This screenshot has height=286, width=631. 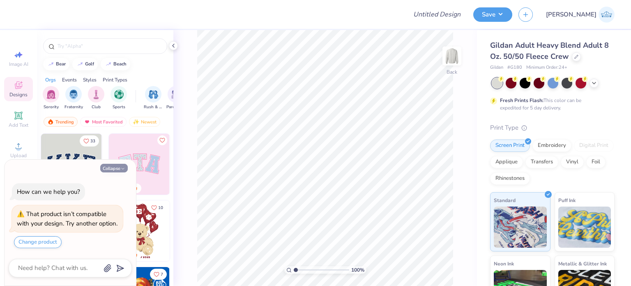 I want to click on span: Neon Ink, so click(x=504, y=263).